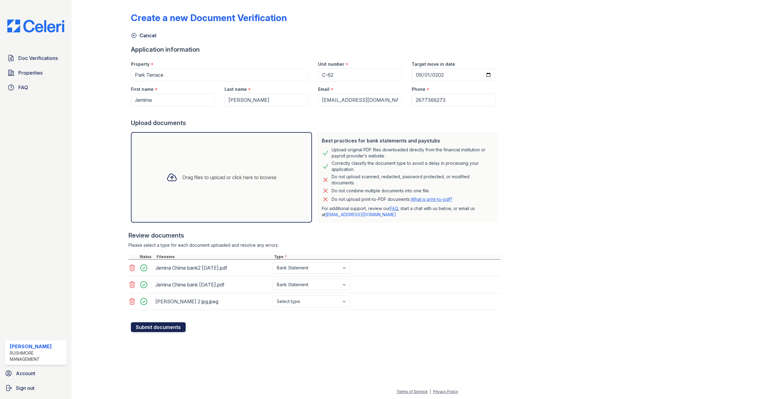 The height and width of the screenshot is (399, 783). What do you see at coordinates (143, 35) in the screenshot?
I see `a: Cancel` at bounding box center [143, 35].